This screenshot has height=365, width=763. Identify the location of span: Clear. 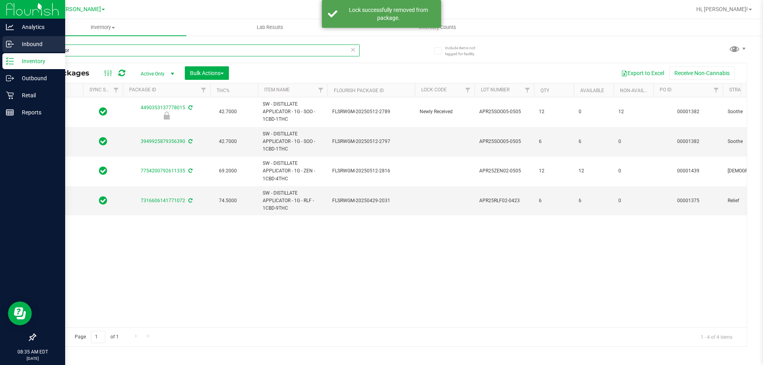
(353, 50).